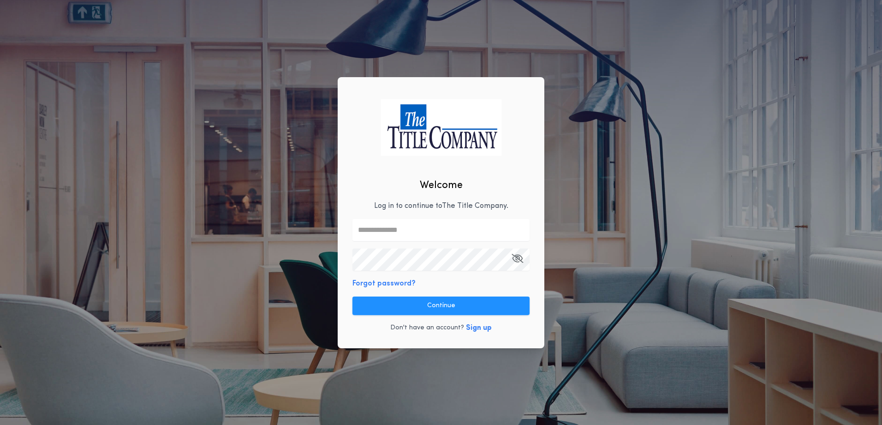 Image resolution: width=882 pixels, height=425 pixels. I want to click on img: logo, so click(441, 127).